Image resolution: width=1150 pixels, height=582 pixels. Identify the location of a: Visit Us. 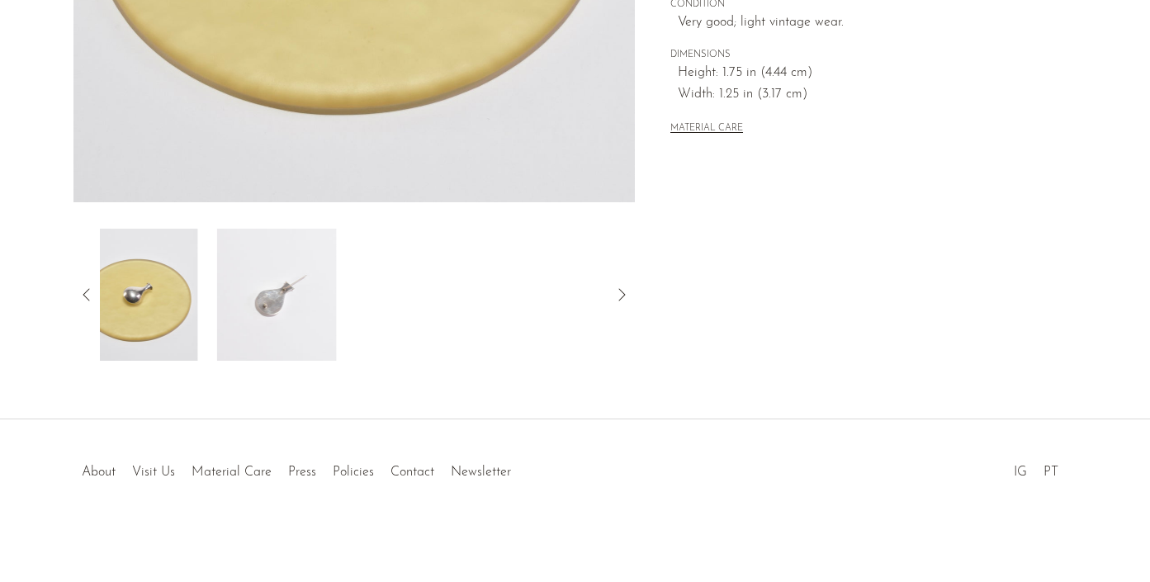
(154, 472).